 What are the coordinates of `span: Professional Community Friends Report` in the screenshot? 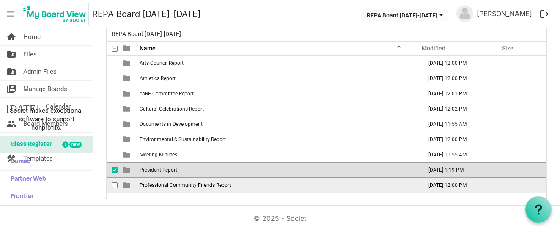 It's located at (185, 185).